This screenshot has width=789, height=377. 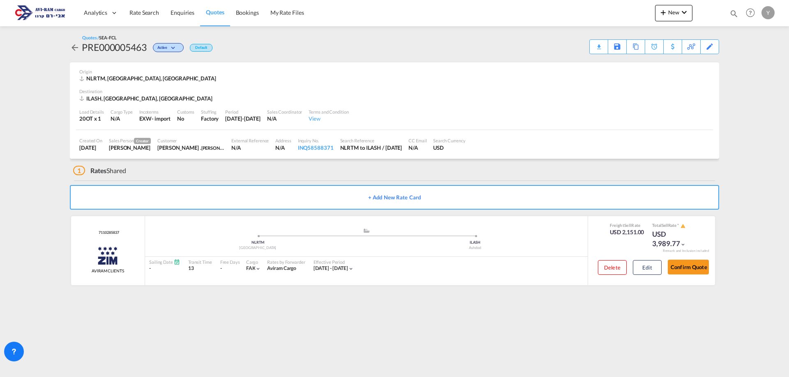 I want to click on div: External Reference, so click(x=250, y=140).